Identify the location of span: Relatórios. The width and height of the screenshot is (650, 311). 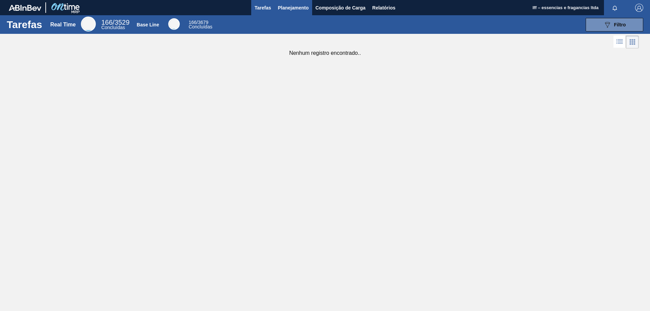
(384, 8).